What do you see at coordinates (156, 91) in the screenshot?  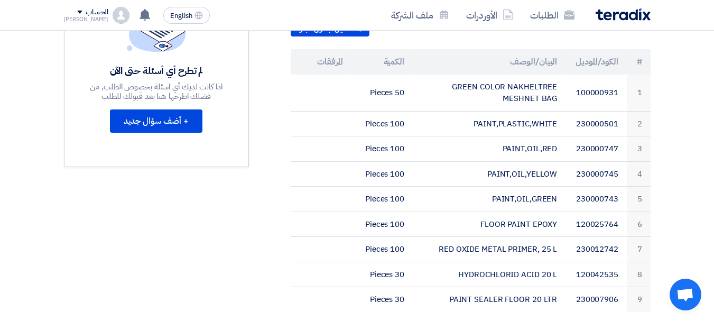 I see `div: اذا كانت لديك أي اسئلة بخصوص الطلب, من فضلك اطرحها هنا بعد قبولك للطلب` at bounding box center [156, 91].